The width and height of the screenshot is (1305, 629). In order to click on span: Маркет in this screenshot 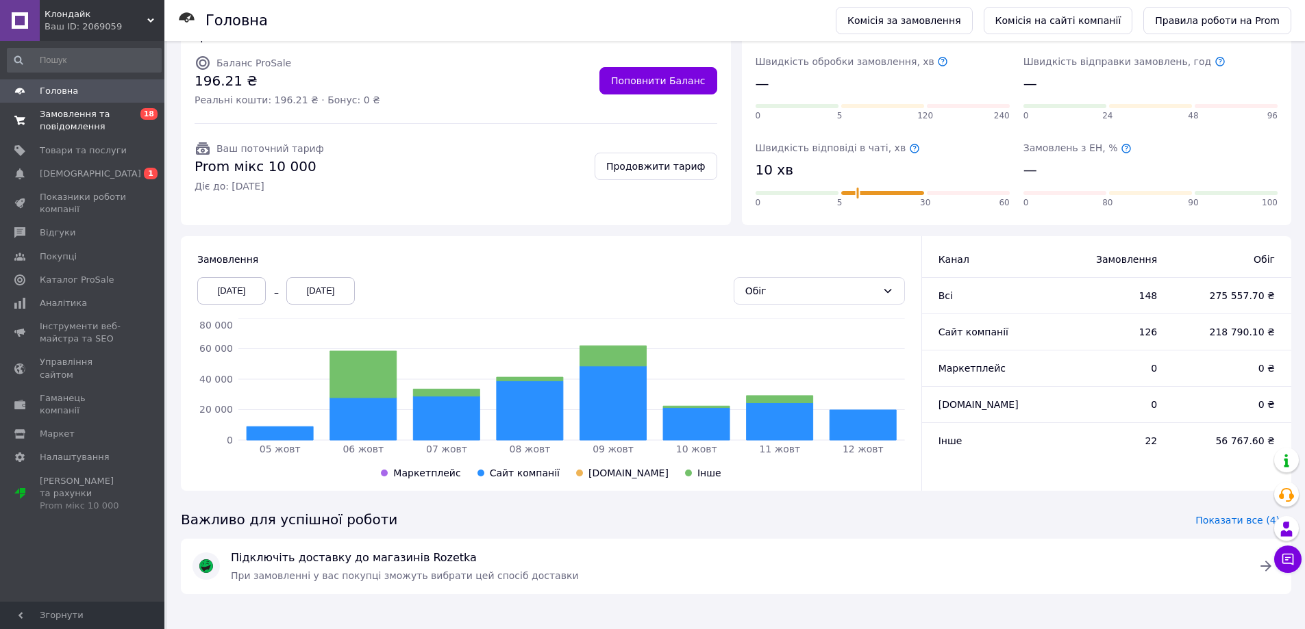, I will do `click(57, 434)`.